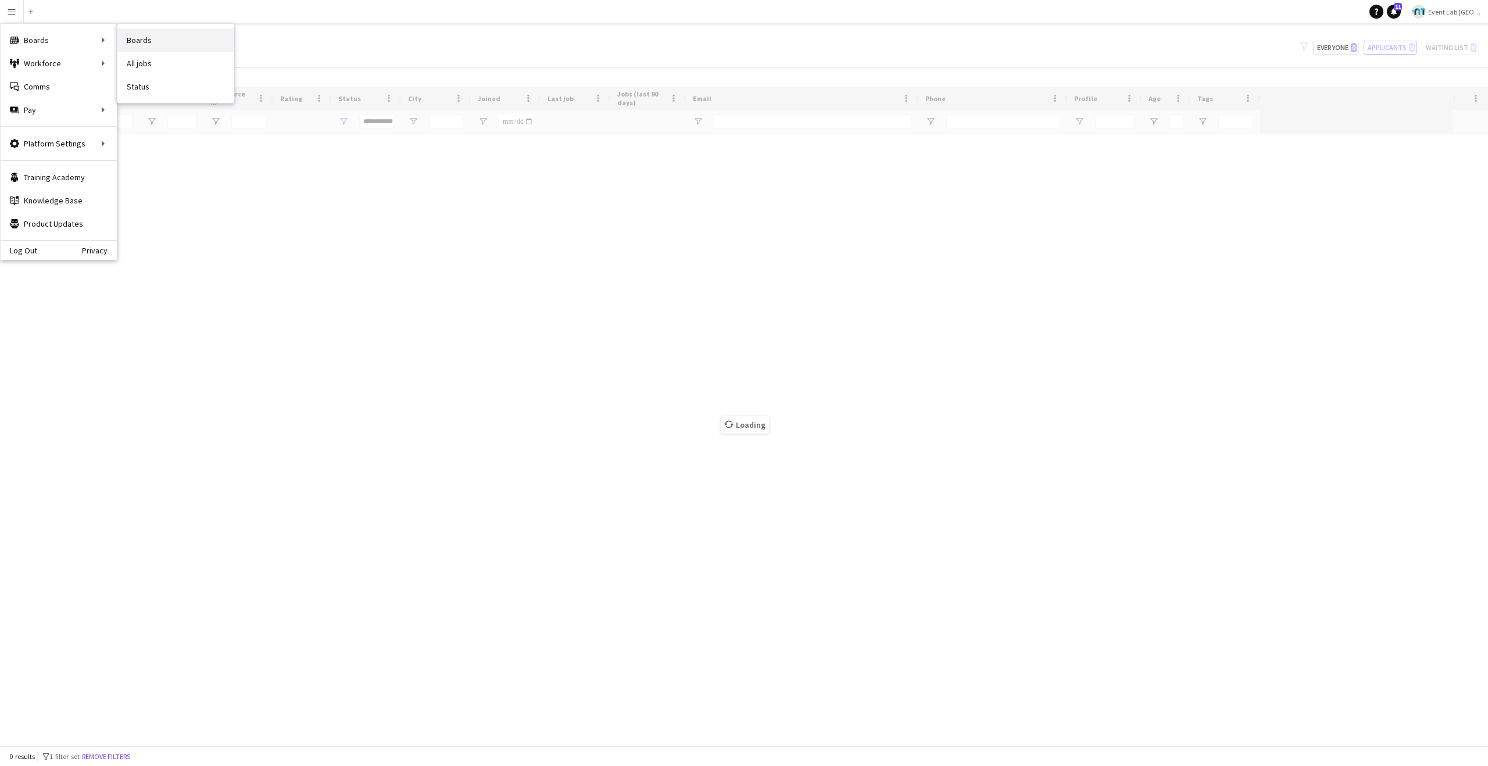  What do you see at coordinates (59, 177) in the screenshot?
I see `a: Training Academy` at bounding box center [59, 177].